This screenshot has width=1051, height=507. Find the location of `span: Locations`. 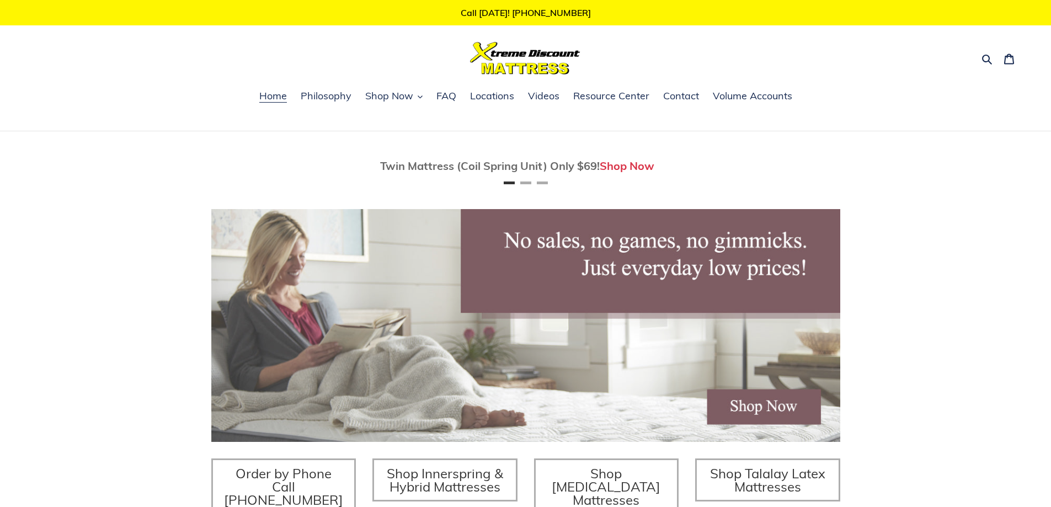

span: Locations is located at coordinates (492, 96).